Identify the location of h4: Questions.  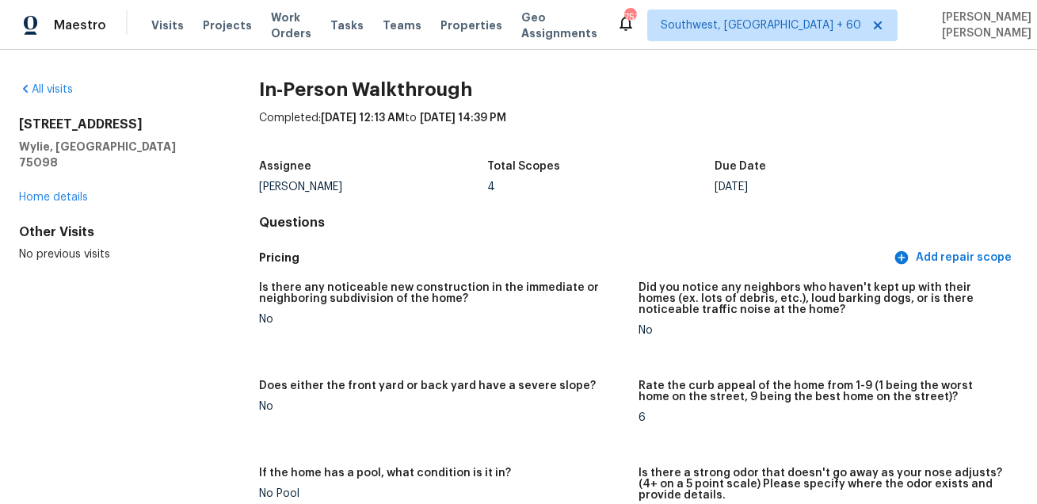
(639, 223).